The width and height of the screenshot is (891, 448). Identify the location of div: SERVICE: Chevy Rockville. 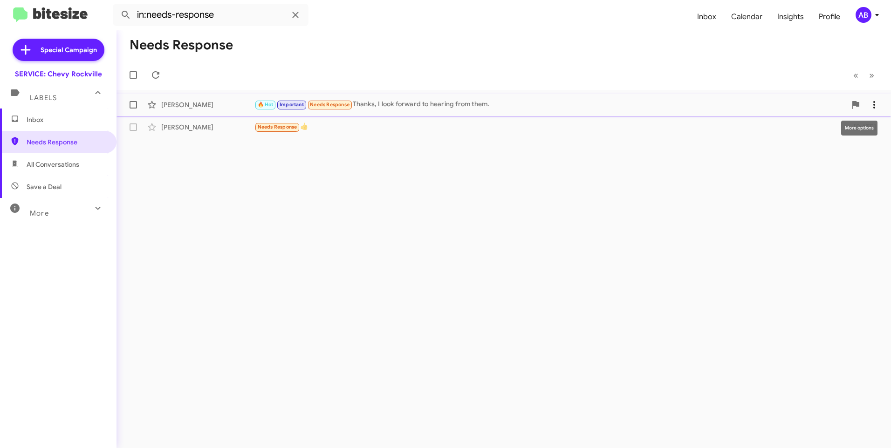
(58, 74).